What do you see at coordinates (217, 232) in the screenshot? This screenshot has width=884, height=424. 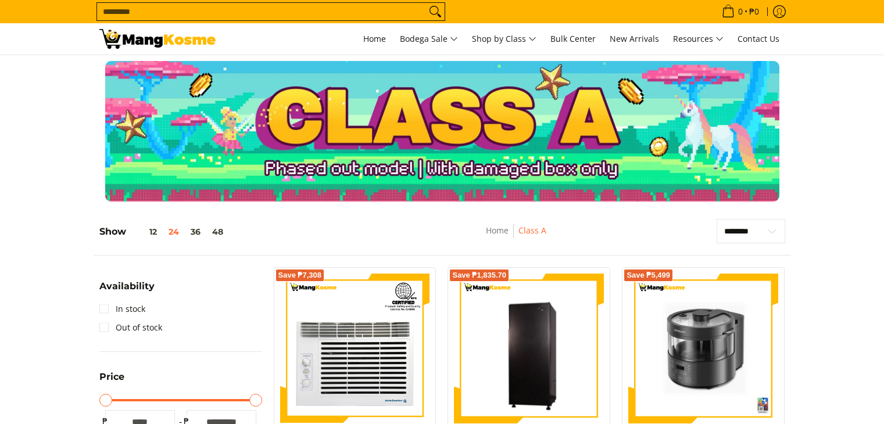 I see `button: 48` at bounding box center [217, 232].